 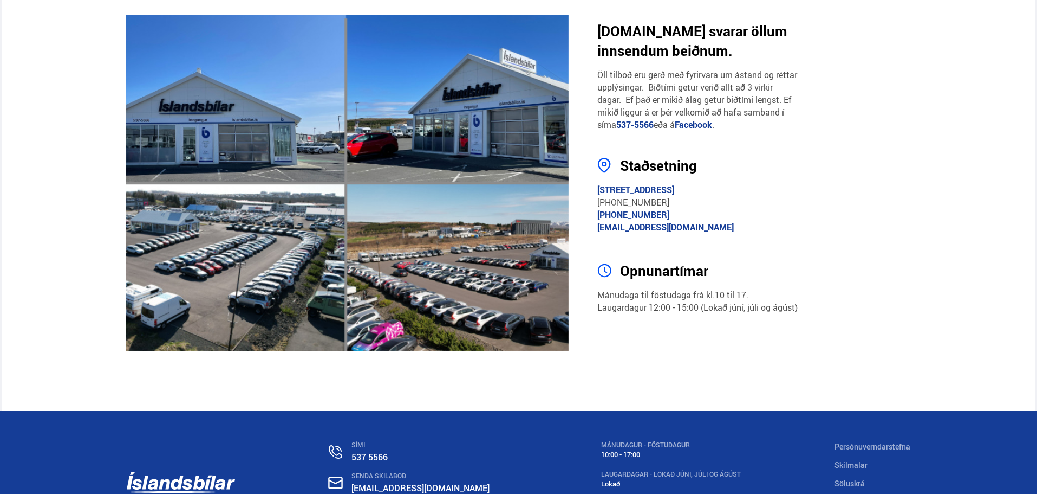 I want to click on a: Söluskrá, so click(x=850, y=483).